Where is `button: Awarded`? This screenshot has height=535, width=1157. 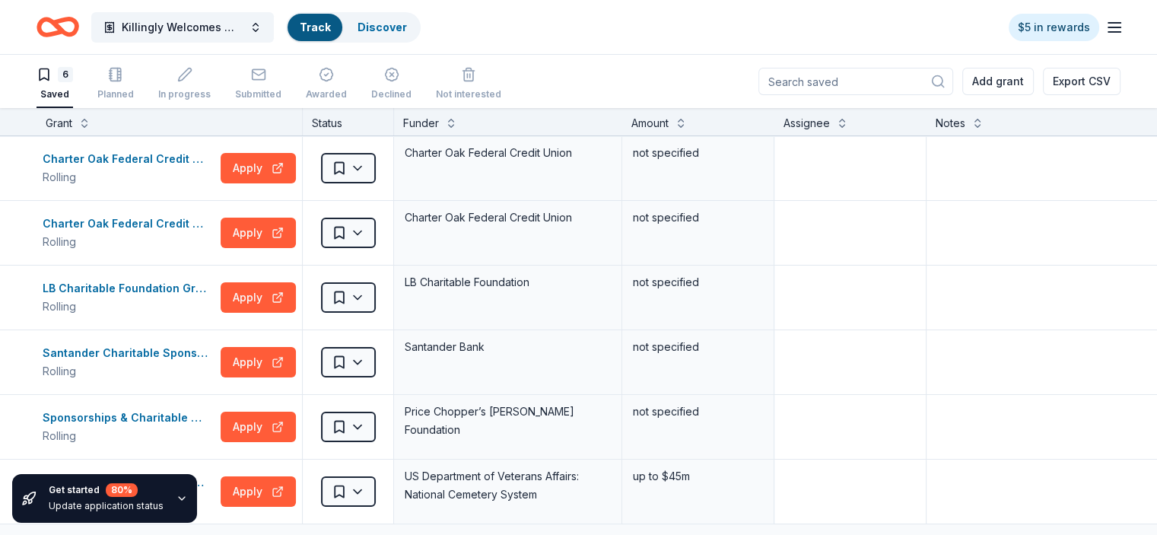
button: Awarded is located at coordinates (326, 84).